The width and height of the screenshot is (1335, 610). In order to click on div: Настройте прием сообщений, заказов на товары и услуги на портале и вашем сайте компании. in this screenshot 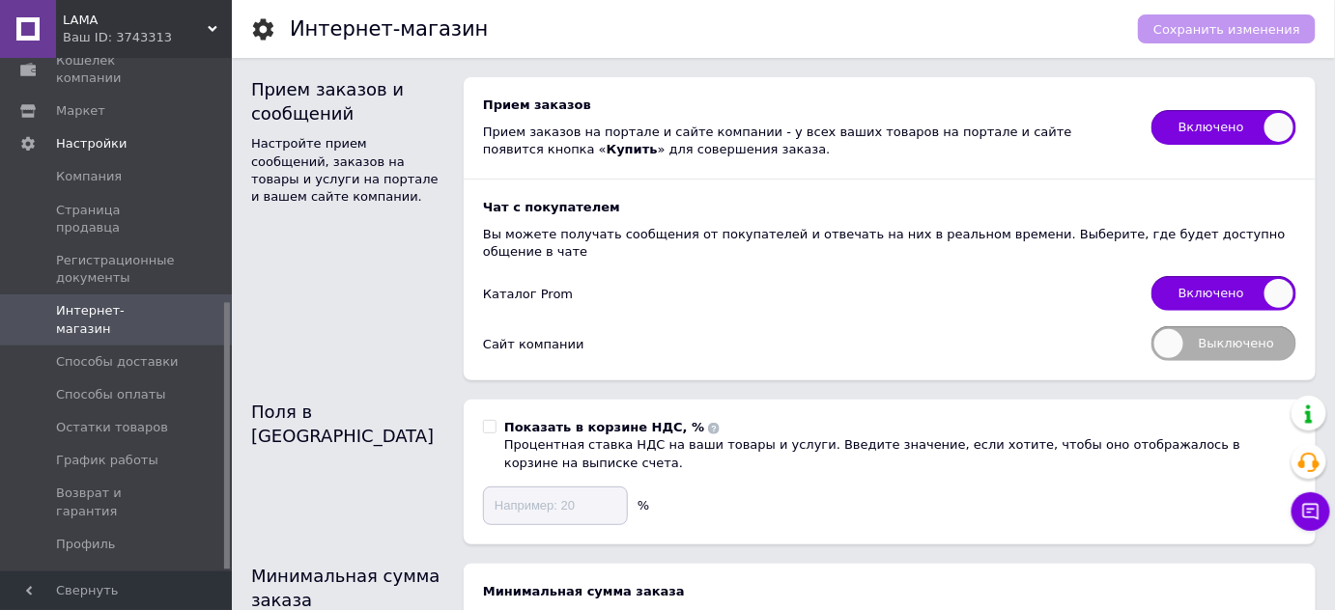, I will do `click(348, 170)`.